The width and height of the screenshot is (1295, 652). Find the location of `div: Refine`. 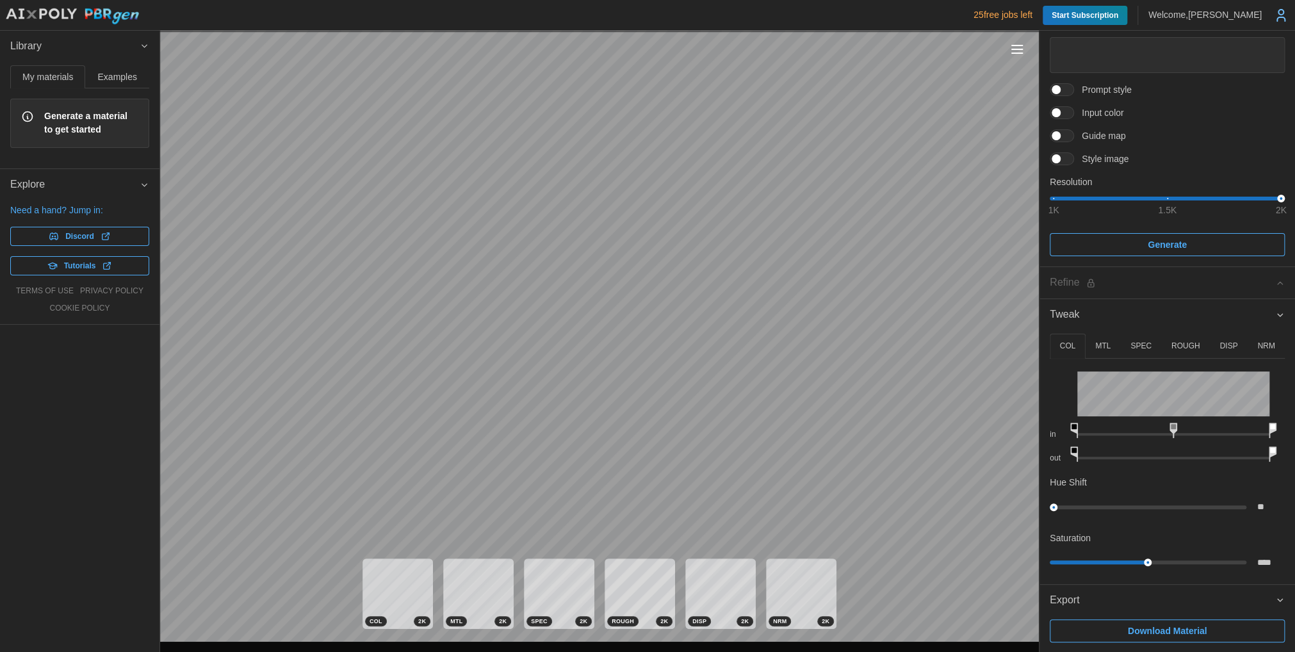

div: Refine is located at coordinates (1163, 282).